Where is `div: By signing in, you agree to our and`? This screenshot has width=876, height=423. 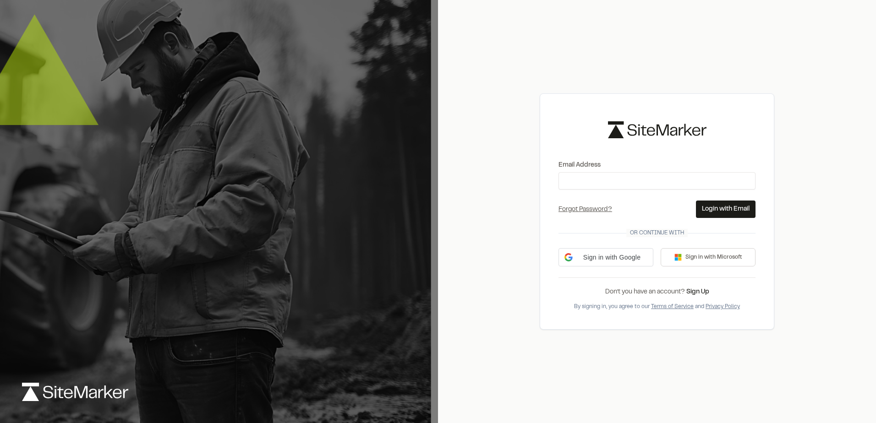
div: By signing in, you agree to our and is located at coordinates (657, 307).